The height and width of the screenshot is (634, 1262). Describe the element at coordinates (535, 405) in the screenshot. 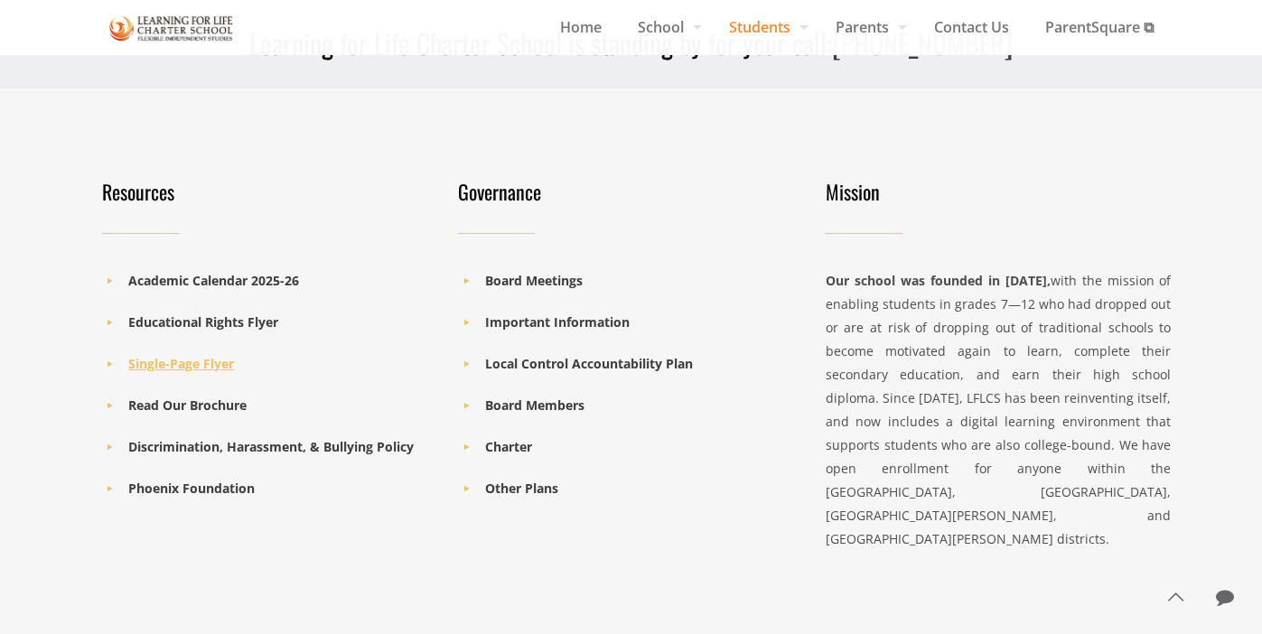

I see `b: Board Members` at that location.